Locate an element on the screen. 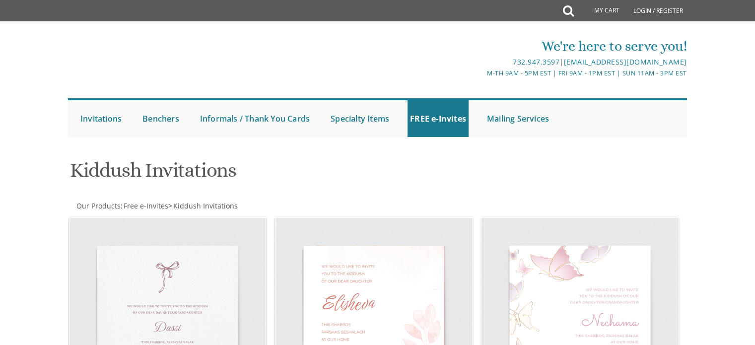 The height and width of the screenshot is (345, 755). a: Our Products is located at coordinates (98, 206).